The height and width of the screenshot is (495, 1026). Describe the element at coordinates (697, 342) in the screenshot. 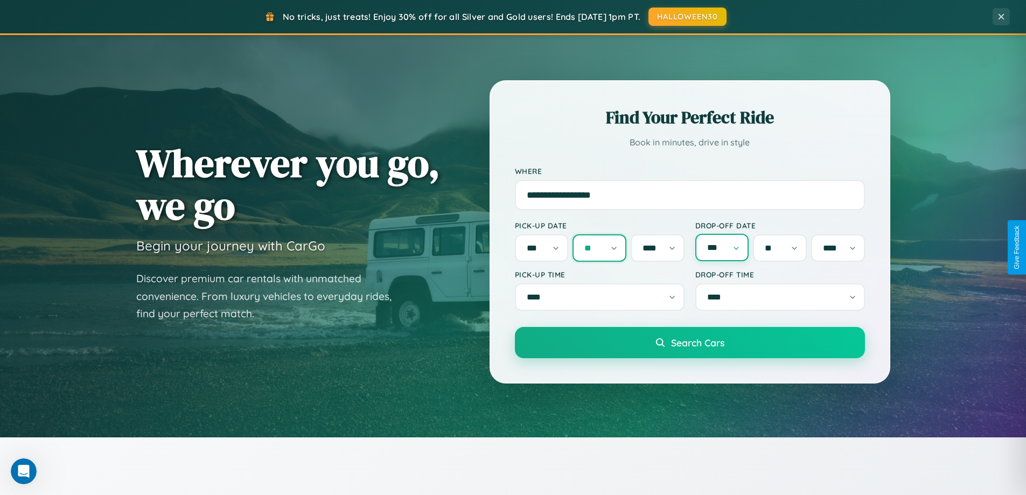

I see `span: Search Cars` at that location.